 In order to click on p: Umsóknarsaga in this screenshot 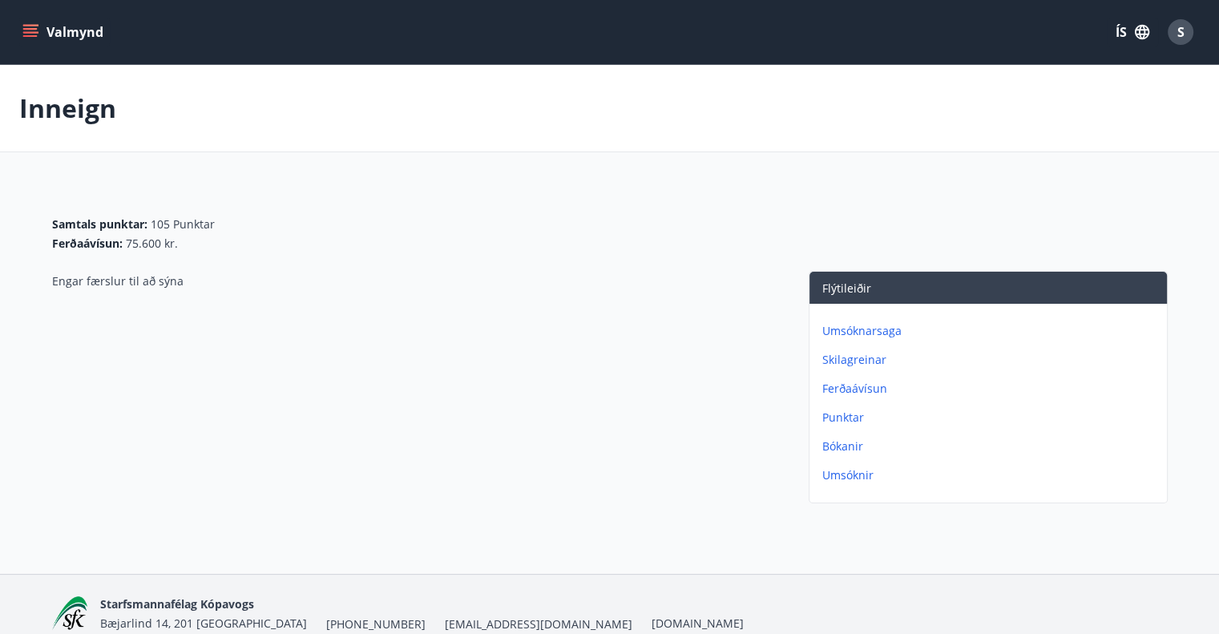, I will do `click(991, 331)`.